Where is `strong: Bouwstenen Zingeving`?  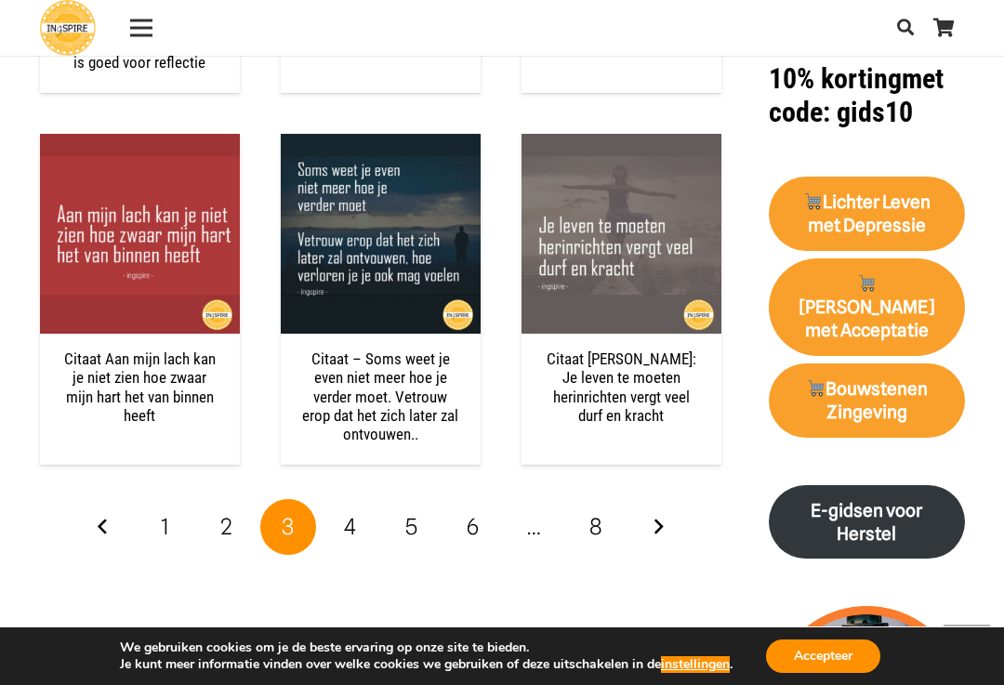 strong: Bouwstenen Zingeving is located at coordinates (866, 401).